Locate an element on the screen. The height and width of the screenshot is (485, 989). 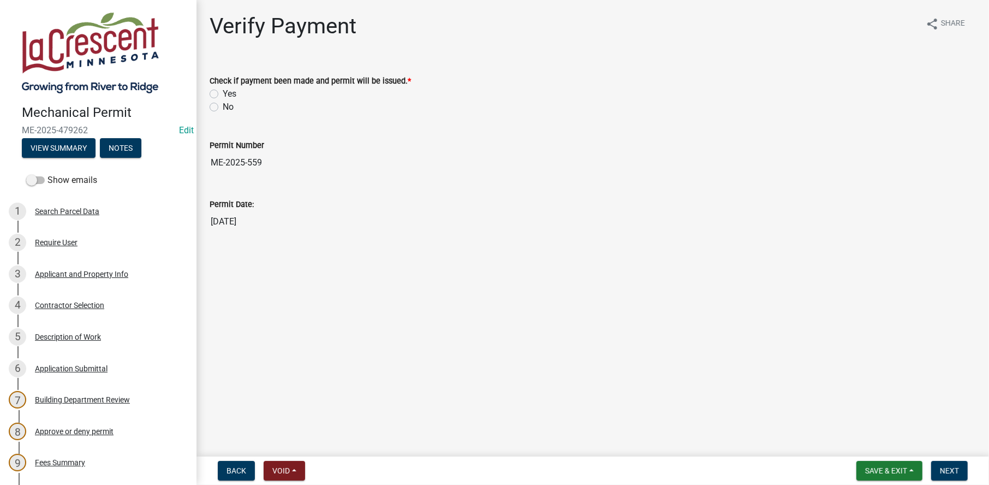
span: Share is located at coordinates (953, 24).